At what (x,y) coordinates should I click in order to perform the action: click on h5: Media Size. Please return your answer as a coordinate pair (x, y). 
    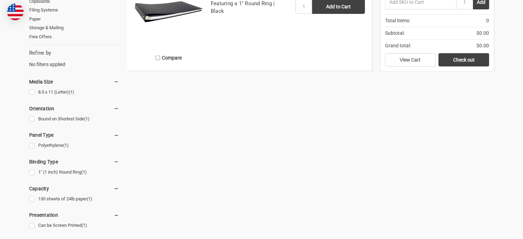
    Looking at the image, I should click on (74, 82).